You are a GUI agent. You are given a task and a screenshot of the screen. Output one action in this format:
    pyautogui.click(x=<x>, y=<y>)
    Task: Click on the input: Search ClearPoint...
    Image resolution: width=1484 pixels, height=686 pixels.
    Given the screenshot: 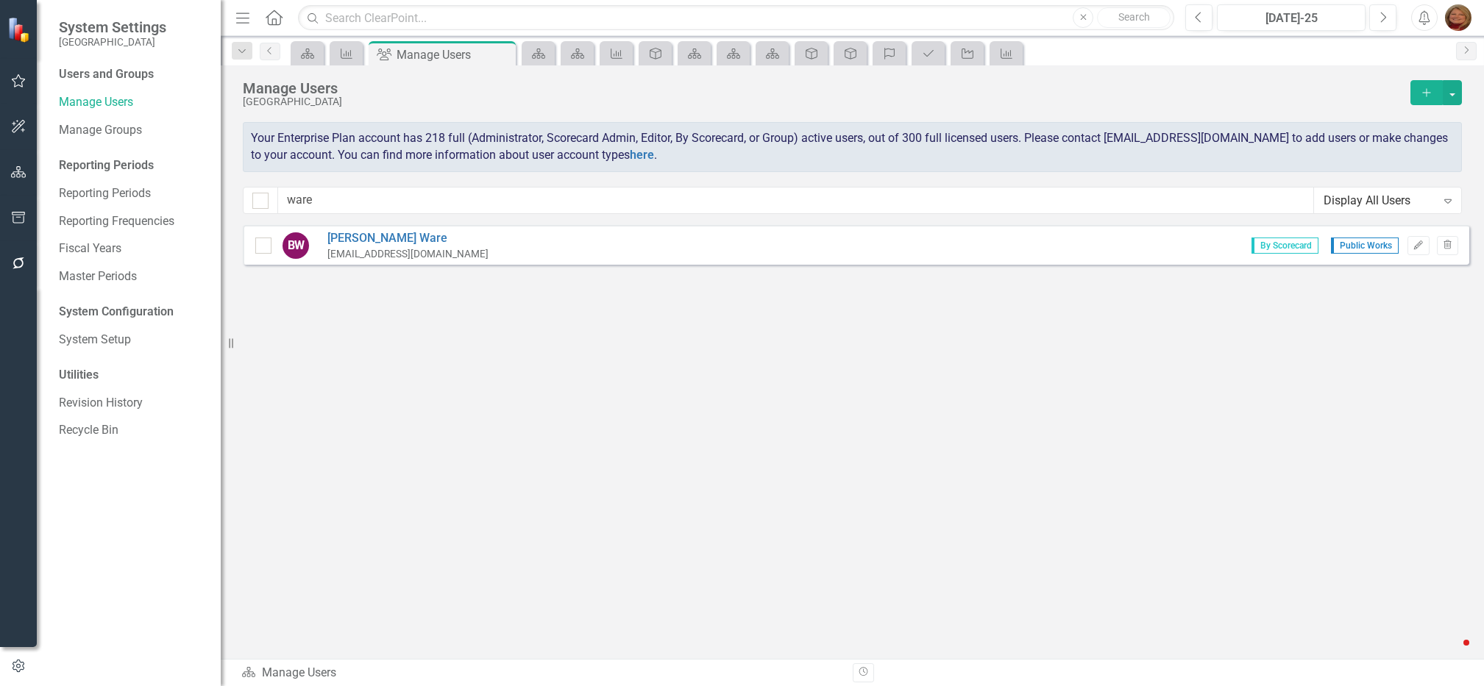 What is the action you would take?
    pyautogui.click(x=736, y=18)
    